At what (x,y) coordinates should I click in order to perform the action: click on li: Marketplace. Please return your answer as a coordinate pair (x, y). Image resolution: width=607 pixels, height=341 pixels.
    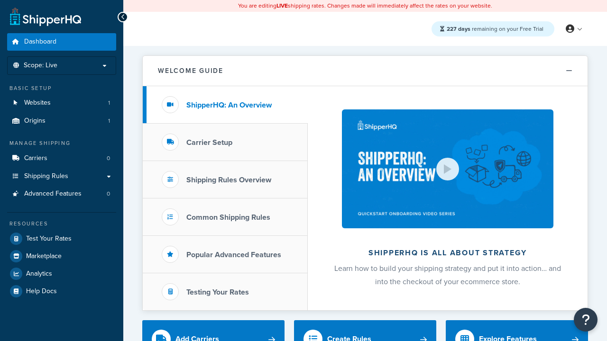
    Looking at the image, I should click on (62, 257).